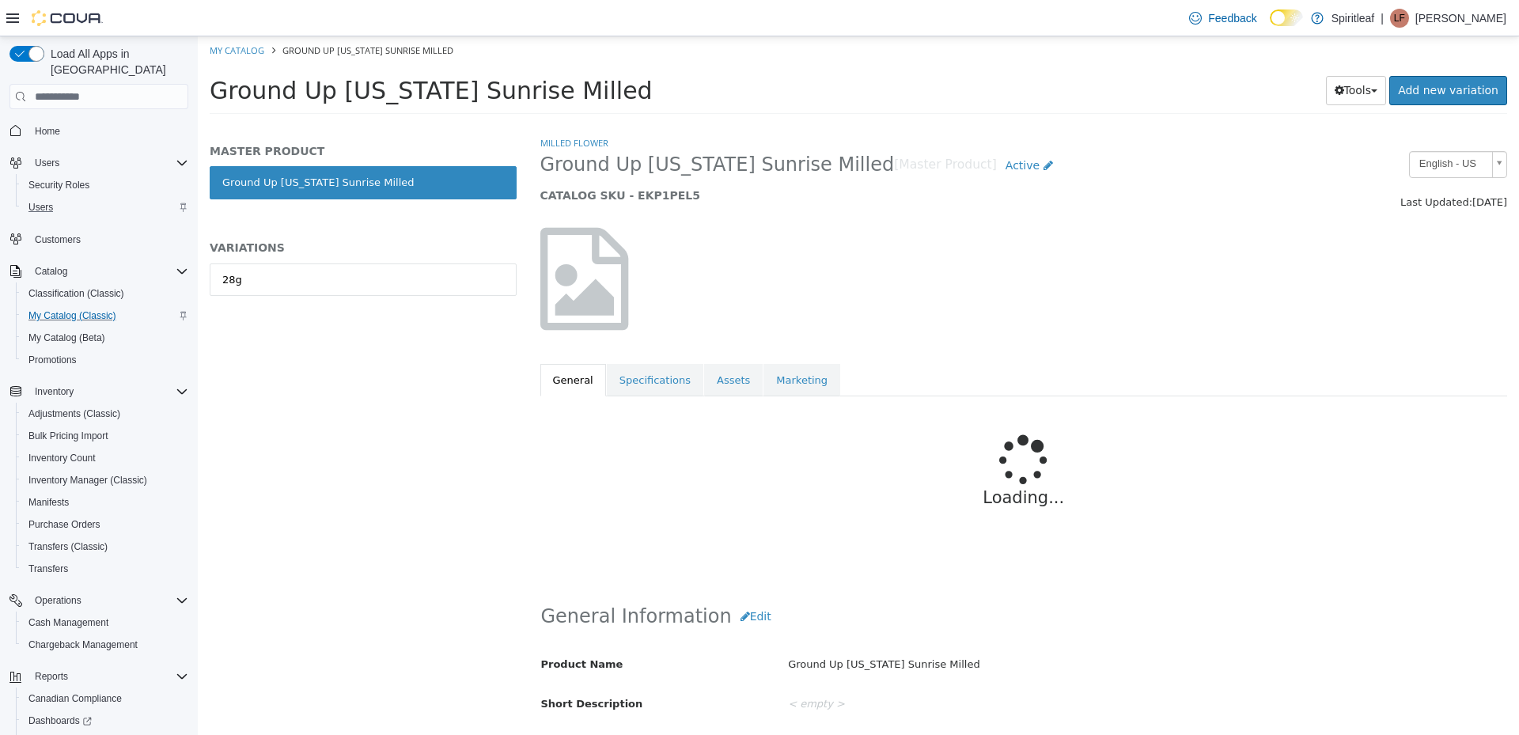  Describe the element at coordinates (748, 129) in the screenshot. I see `small: [Master Product]` at that location.